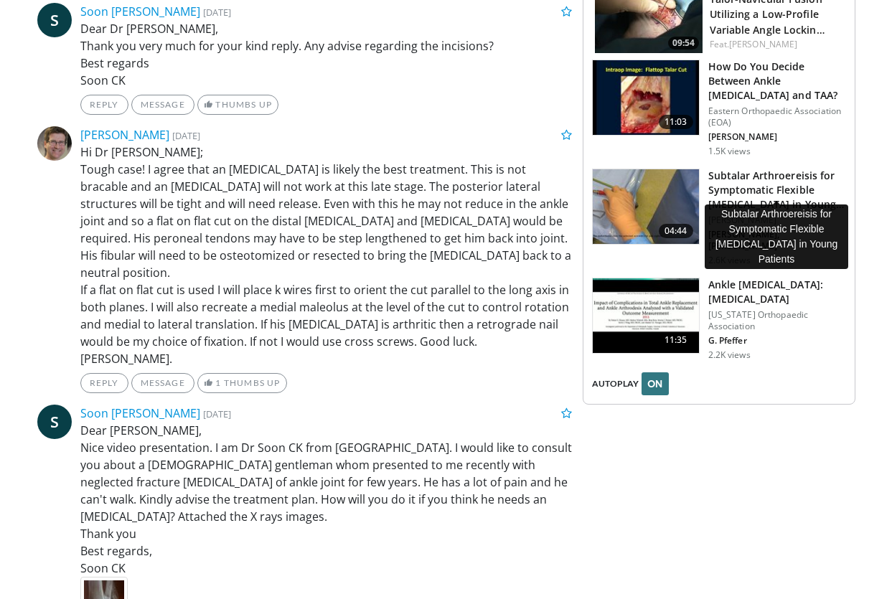  I want to click on span: 11:35, so click(676, 340).